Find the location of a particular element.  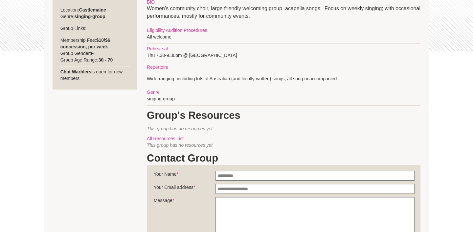

label: Your Email address is located at coordinates (185, 189).